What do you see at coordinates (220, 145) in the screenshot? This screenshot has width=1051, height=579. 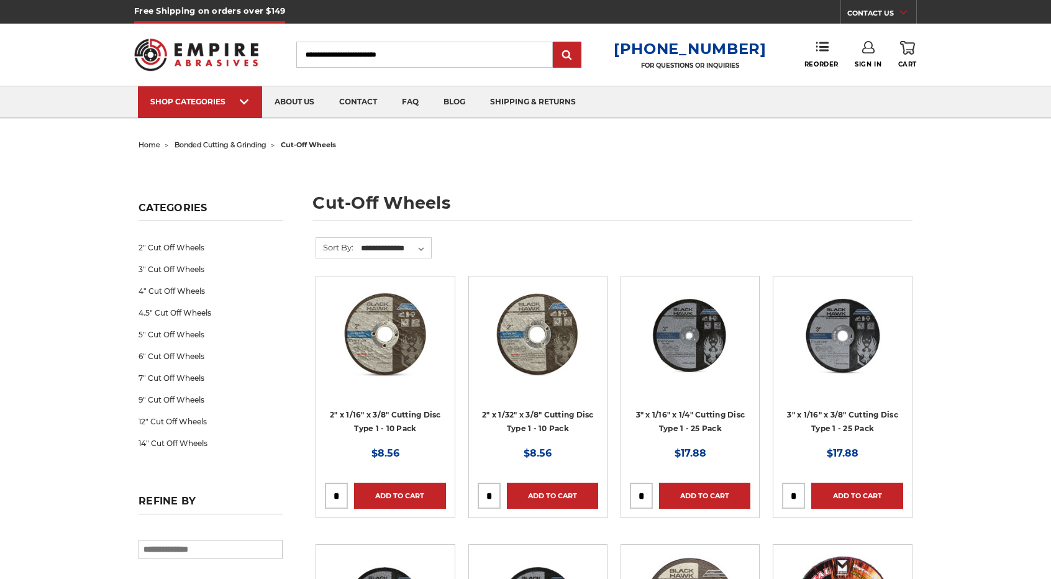 I see `a: bonded cutting & grinding` at bounding box center [220, 145].